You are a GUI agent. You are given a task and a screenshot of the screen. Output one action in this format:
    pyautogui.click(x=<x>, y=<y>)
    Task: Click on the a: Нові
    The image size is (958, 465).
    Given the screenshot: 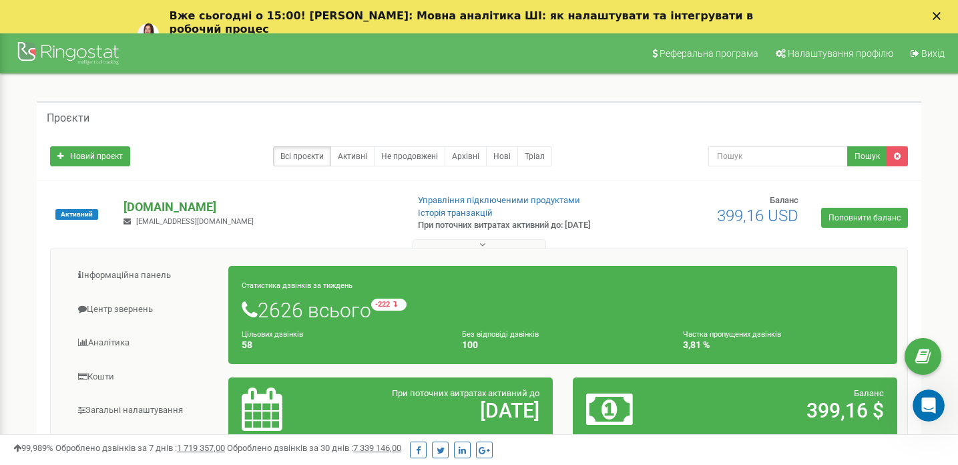 What is the action you would take?
    pyautogui.click(x=502, y=156)
    